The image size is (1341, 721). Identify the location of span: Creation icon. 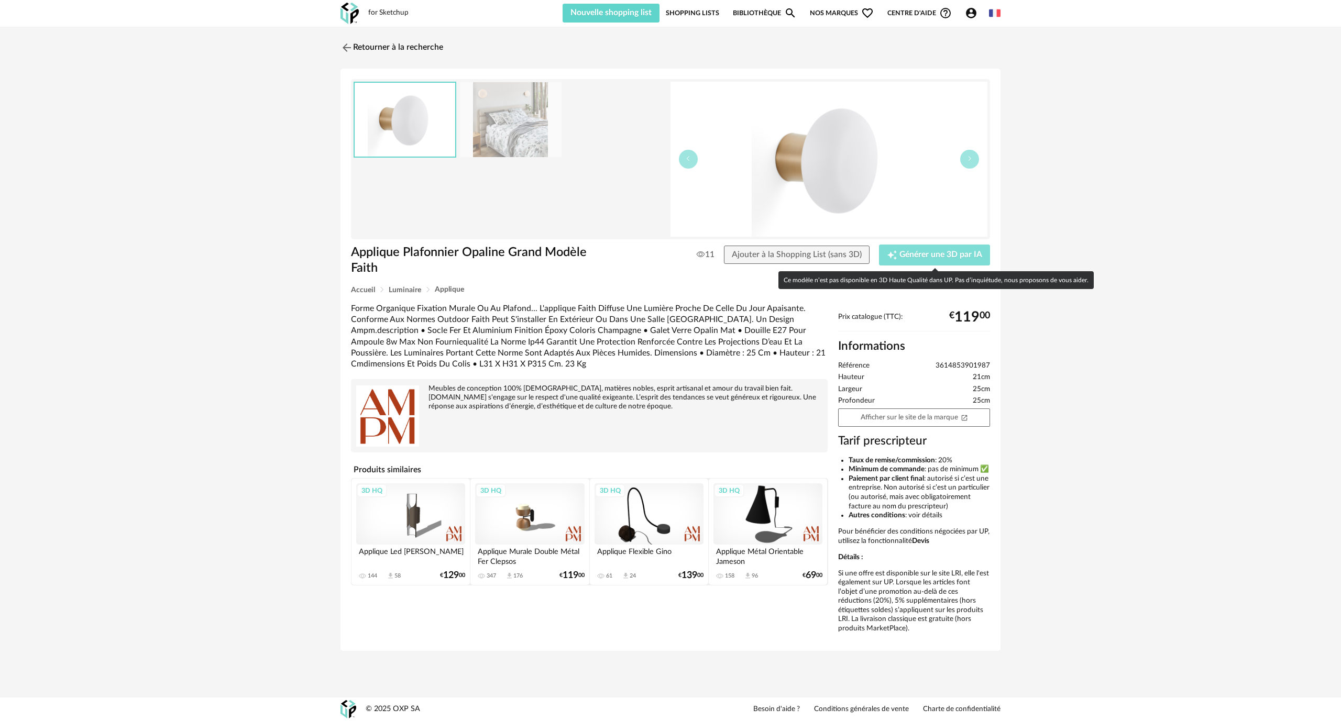
(892, 255).